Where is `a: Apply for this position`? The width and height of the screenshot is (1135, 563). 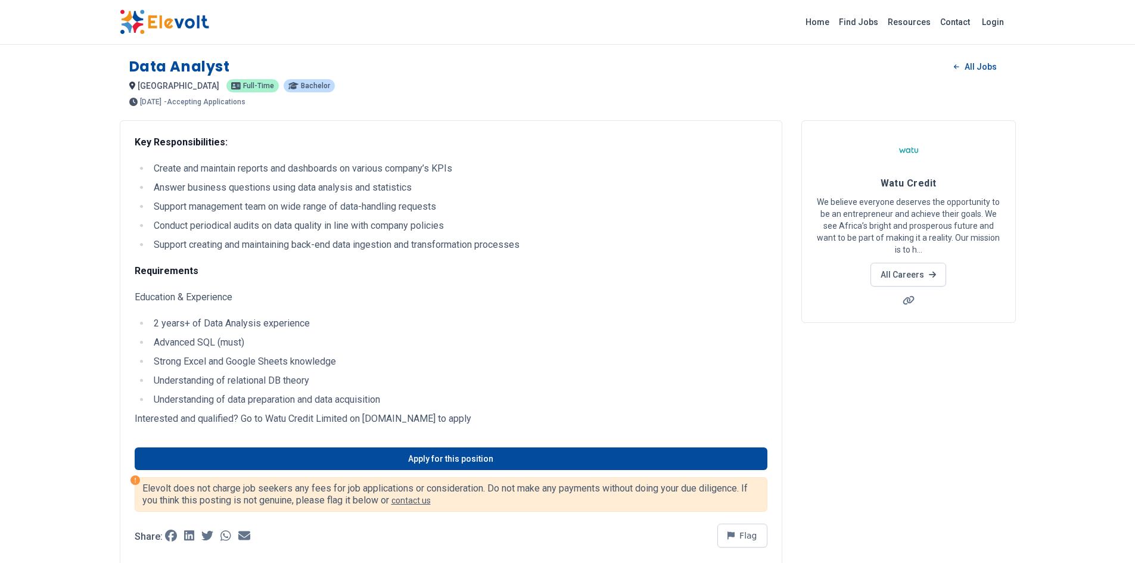
a: Apply for this position is located at coordinates (451, 459).